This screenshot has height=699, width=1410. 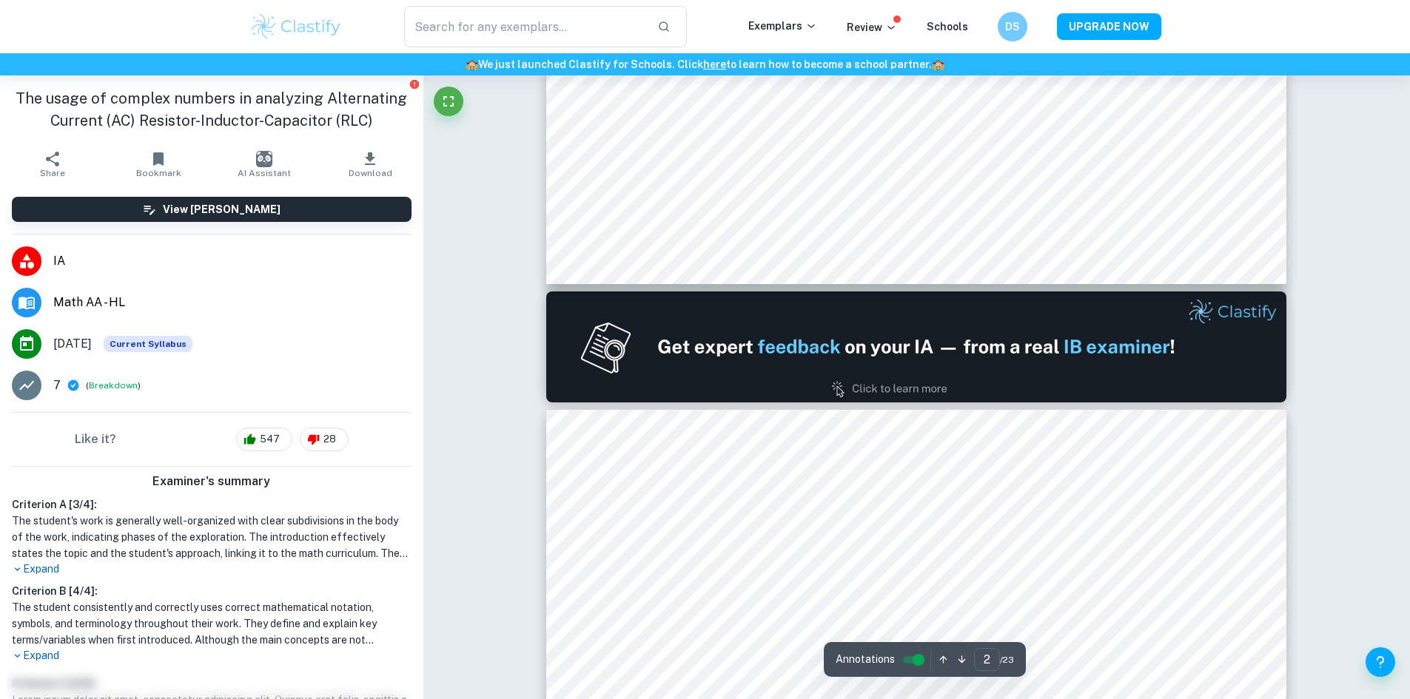 What do you see at coordinates (212, 591) in the screenshot?
I see `h6: Criterion B [ 4 / 4 ]:` at bounding box center [212, 591].